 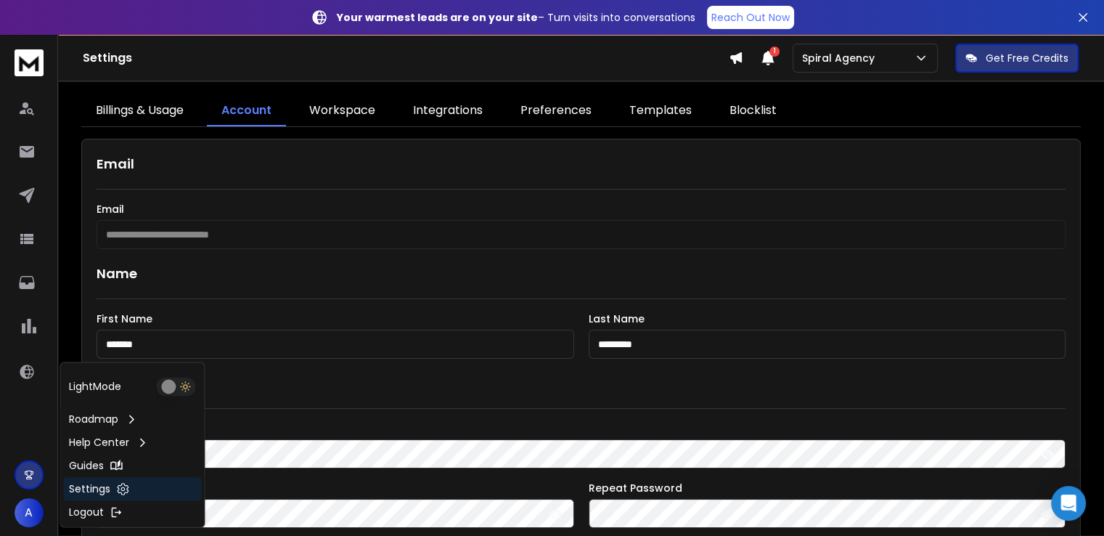 What do you see at coordinates (581, 428) in the screenshot?
I see `label: Current Password` at bounding box center [581, 428].